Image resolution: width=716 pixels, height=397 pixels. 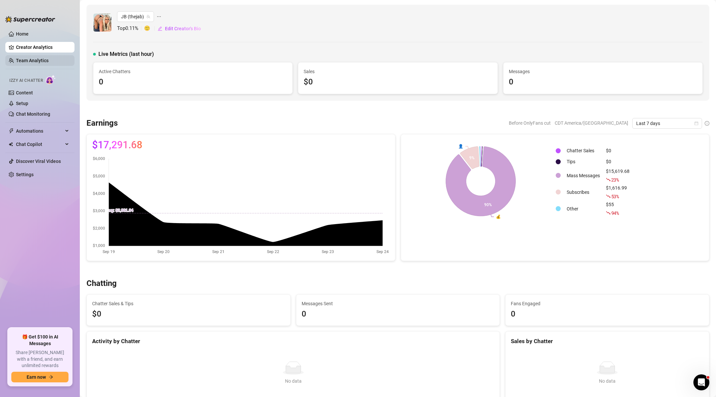 What do you see at coordinates (102, 123) in the screenshot?
I see `h3: Earnings` at bounding box center [102, 123].